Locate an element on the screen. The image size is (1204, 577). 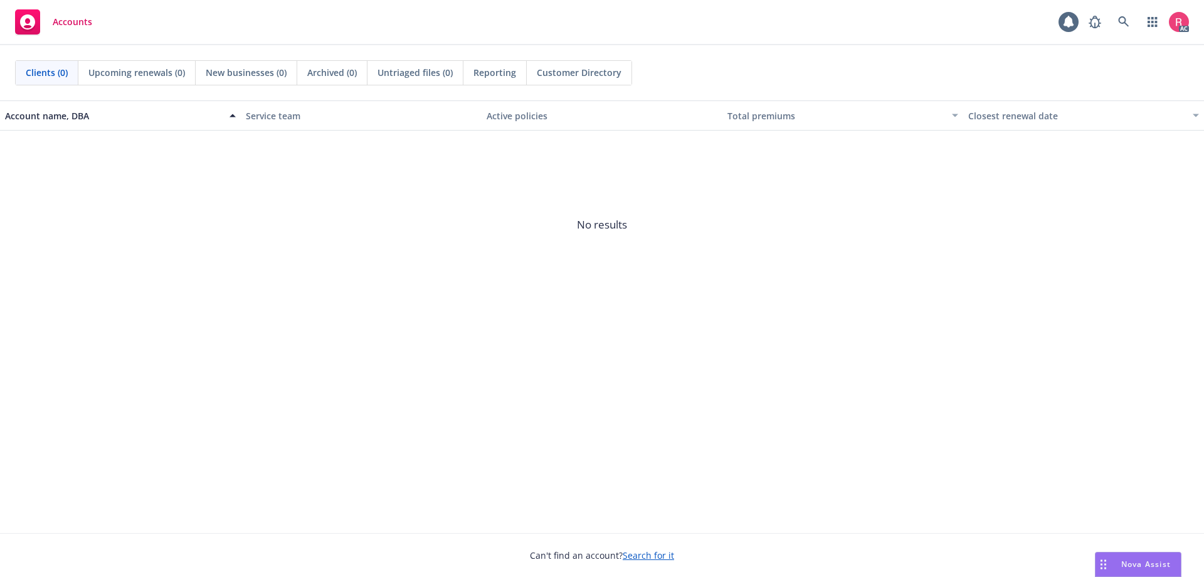
button: Closest renewal date is located at coordinates (1084, 115).